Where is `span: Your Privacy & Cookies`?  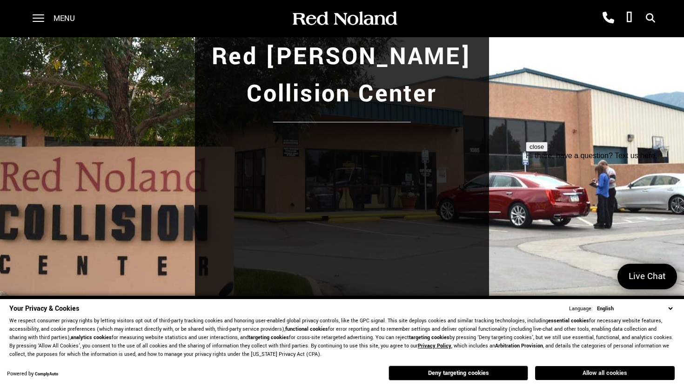 span: Your Privacy & Cookies is located at coordinates (44, 309).